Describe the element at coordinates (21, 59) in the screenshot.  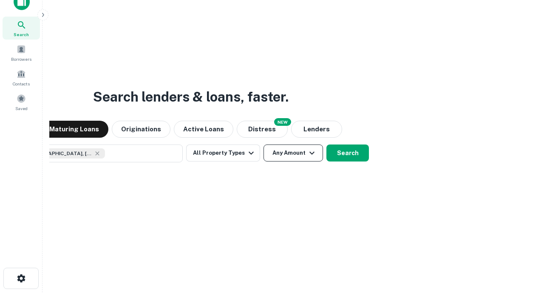
I see `span: Borrowers` at that location.